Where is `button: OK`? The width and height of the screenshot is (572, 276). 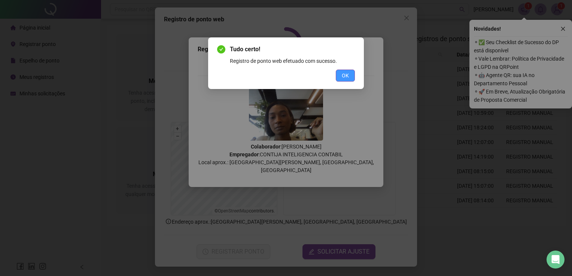
button: OK is located at coordinates (345, 76).